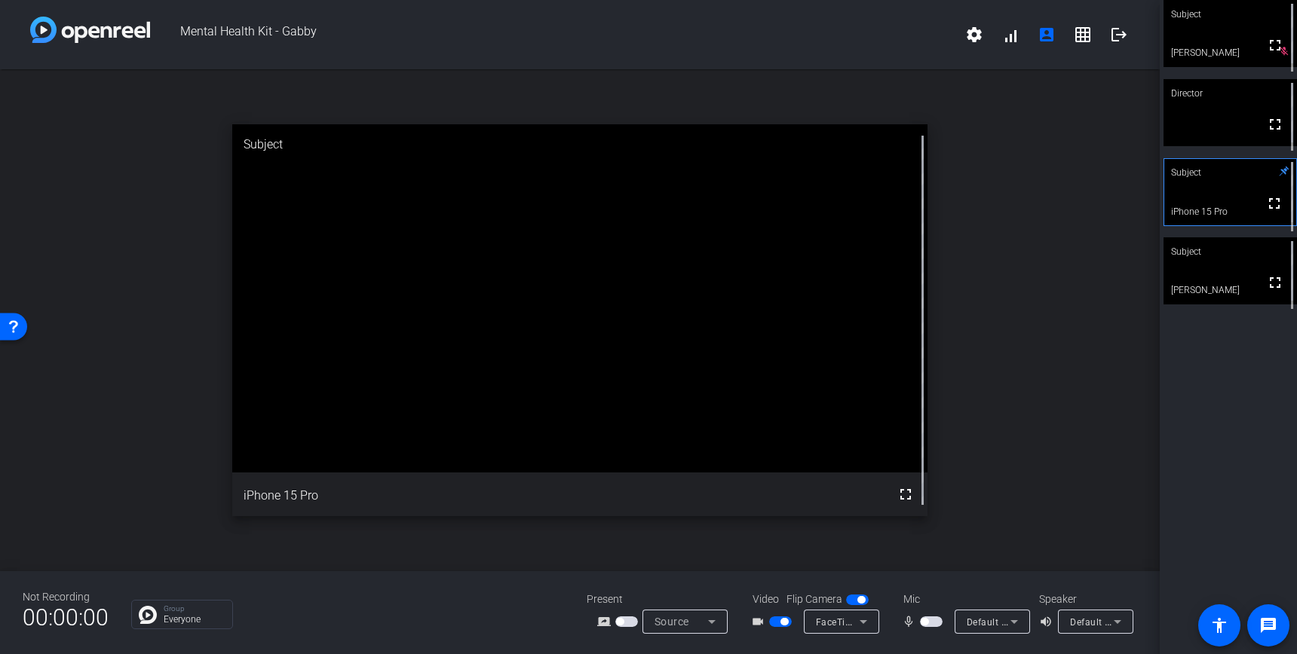  What do you see at coordinates (66, 597) in the screenshot?
I see `div: Not Recording` at bounding box center [66, 597].